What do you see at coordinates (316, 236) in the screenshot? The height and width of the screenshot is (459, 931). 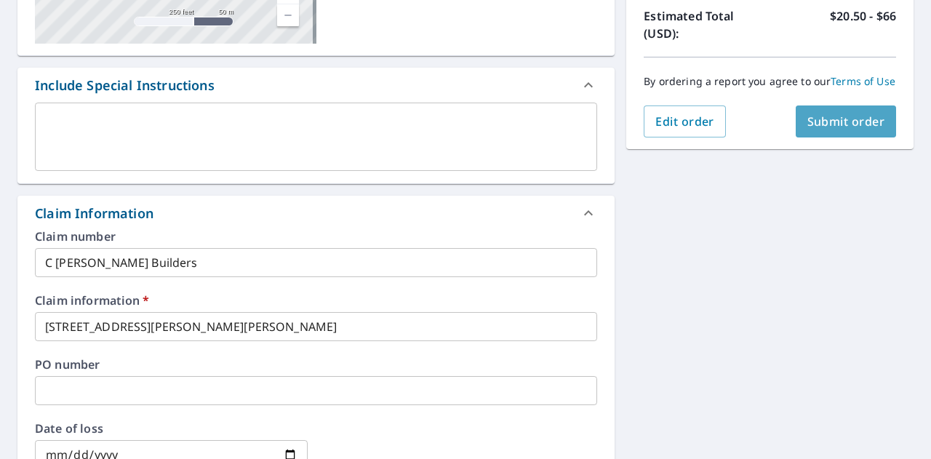 I see `label: Claim number` at bounding box center [316, 236].